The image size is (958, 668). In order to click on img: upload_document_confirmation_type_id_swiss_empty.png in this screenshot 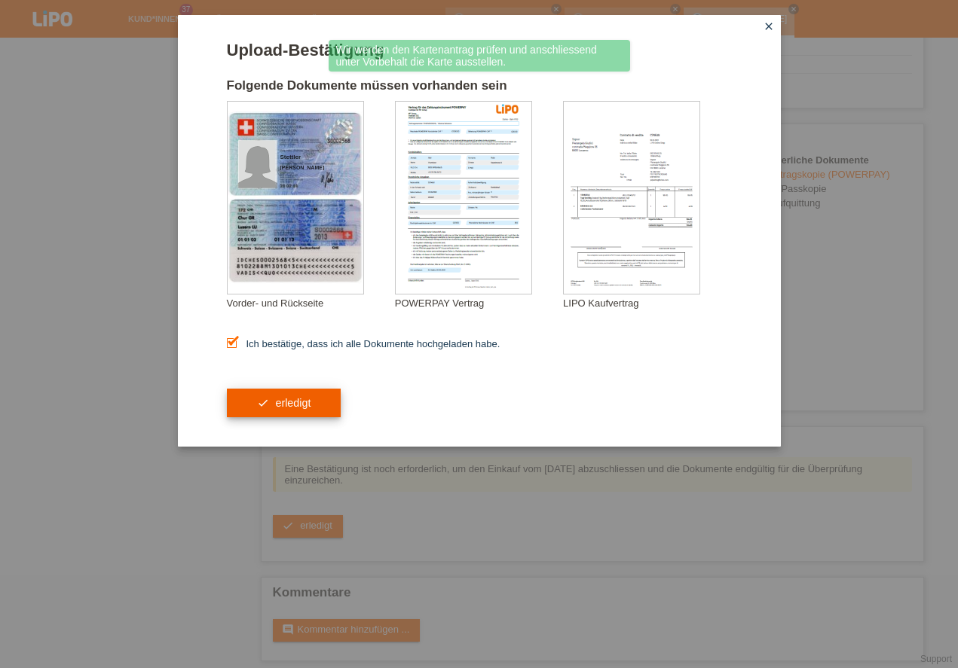, I will do `click(295, 197)`.